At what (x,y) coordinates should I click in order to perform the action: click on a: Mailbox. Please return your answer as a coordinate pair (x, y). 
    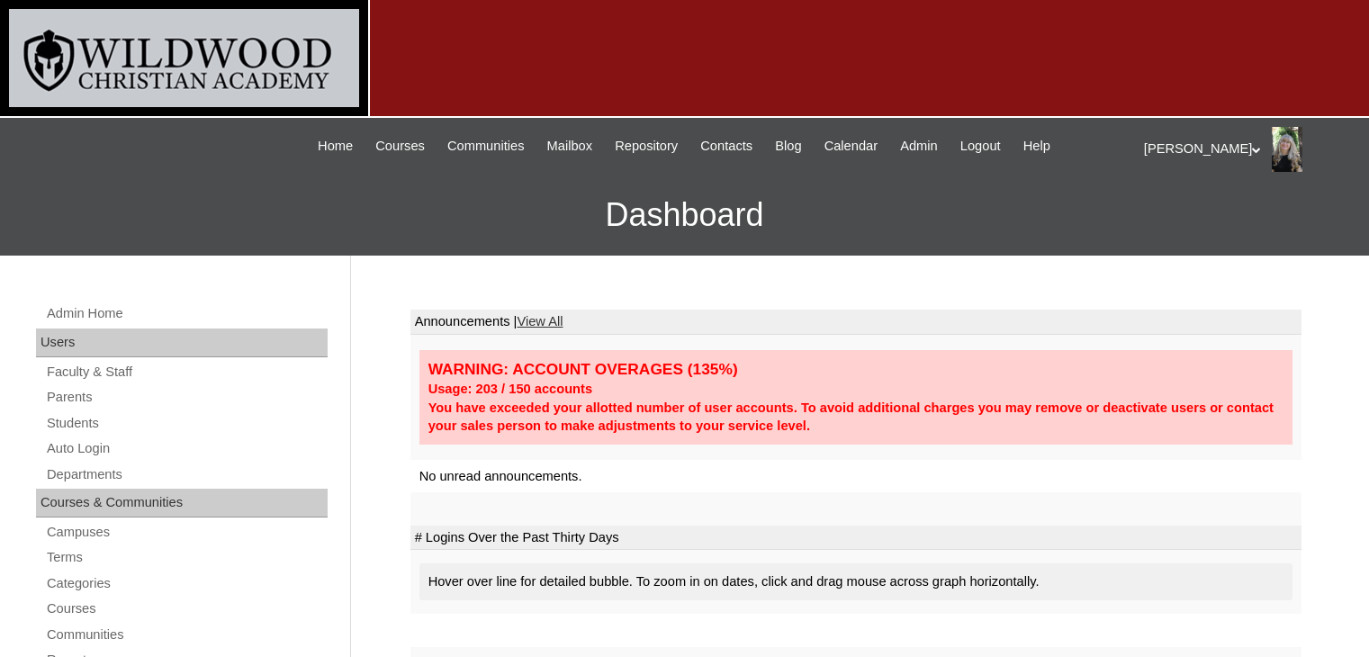
    Looking at the image, I should click on (570, 146).